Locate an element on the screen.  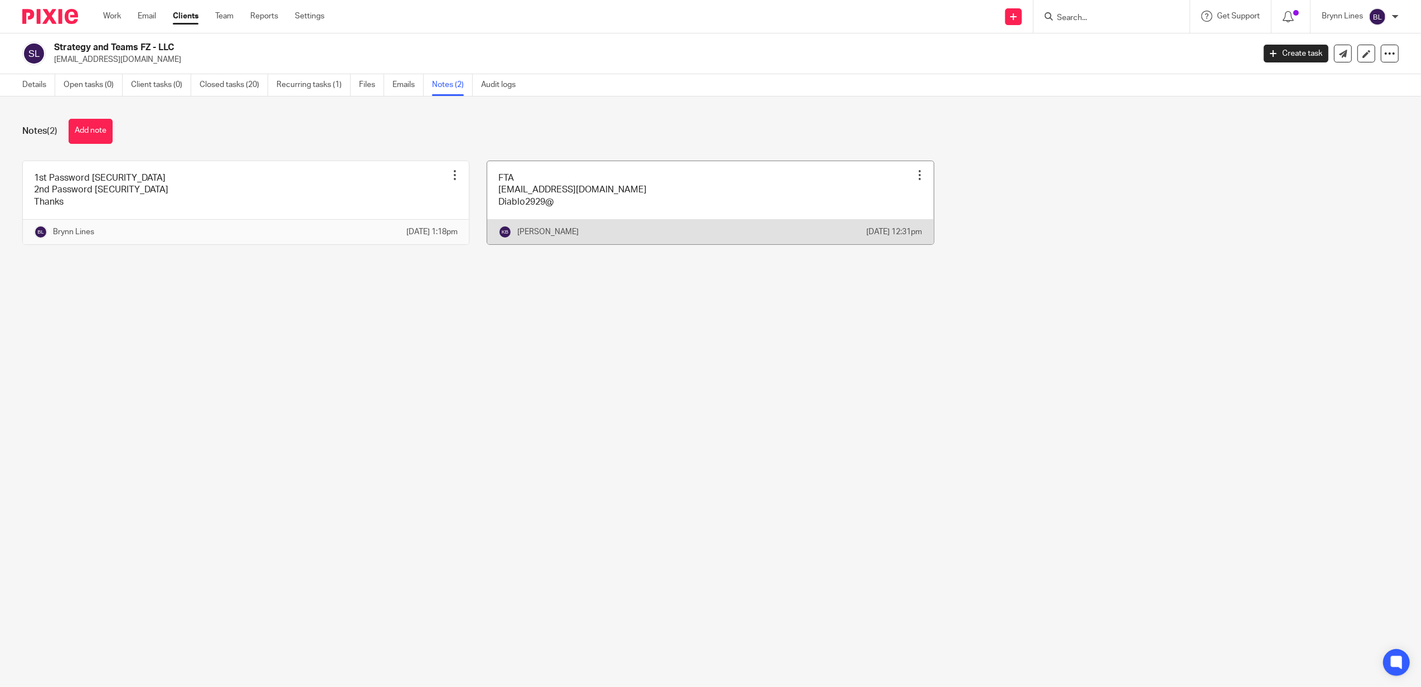
a: Work is located at coordinates (112, 16).